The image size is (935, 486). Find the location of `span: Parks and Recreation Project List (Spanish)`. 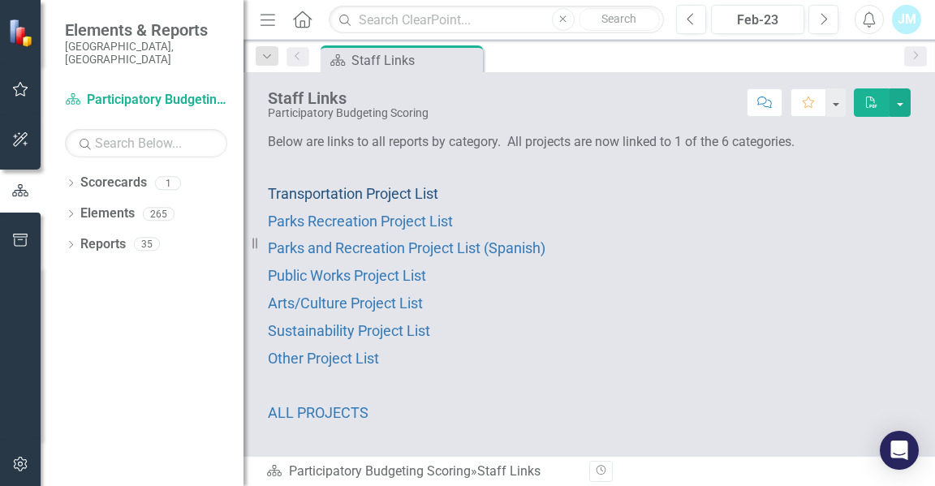

span: Parks and Recreation Project List (Spanish) is located at coordinates (407, 248).